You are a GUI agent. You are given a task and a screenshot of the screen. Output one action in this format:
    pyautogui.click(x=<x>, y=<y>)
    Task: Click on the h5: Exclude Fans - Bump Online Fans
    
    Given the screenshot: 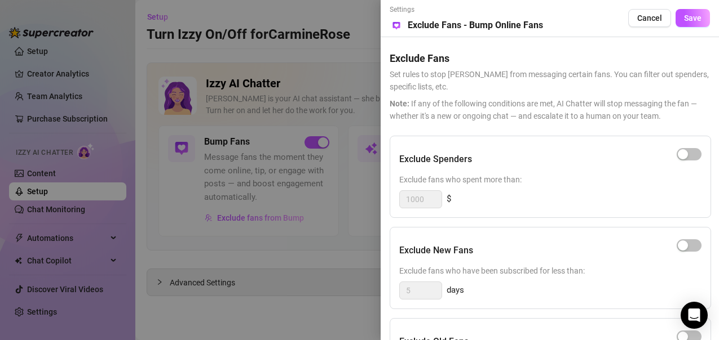 What is the action you would take?
    pyautogui.click(x=475, y=25)
    